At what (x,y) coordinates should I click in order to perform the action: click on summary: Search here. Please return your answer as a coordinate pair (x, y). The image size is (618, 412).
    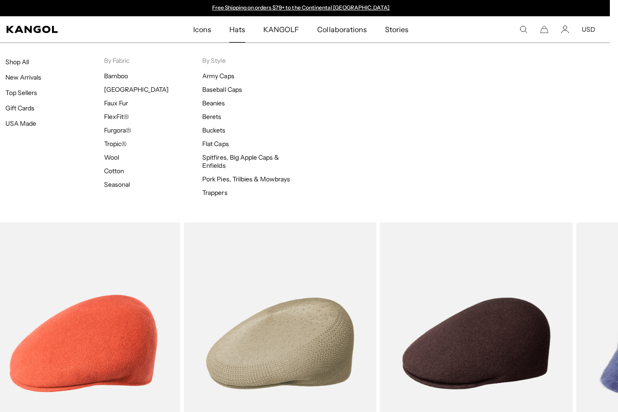
    Looking at the image, I should click on (523, 29).